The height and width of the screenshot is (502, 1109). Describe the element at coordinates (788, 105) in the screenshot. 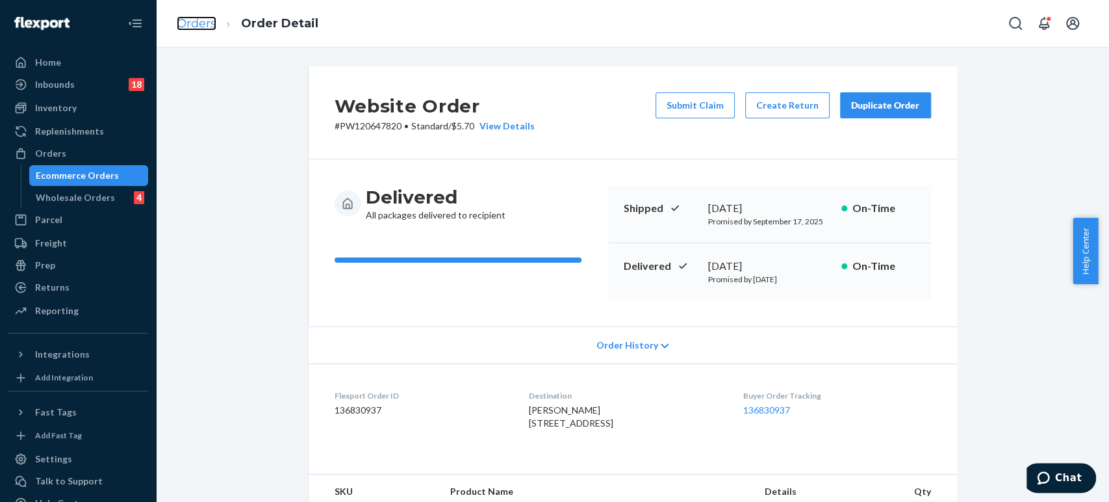

I see `button: Create Return` at that location.